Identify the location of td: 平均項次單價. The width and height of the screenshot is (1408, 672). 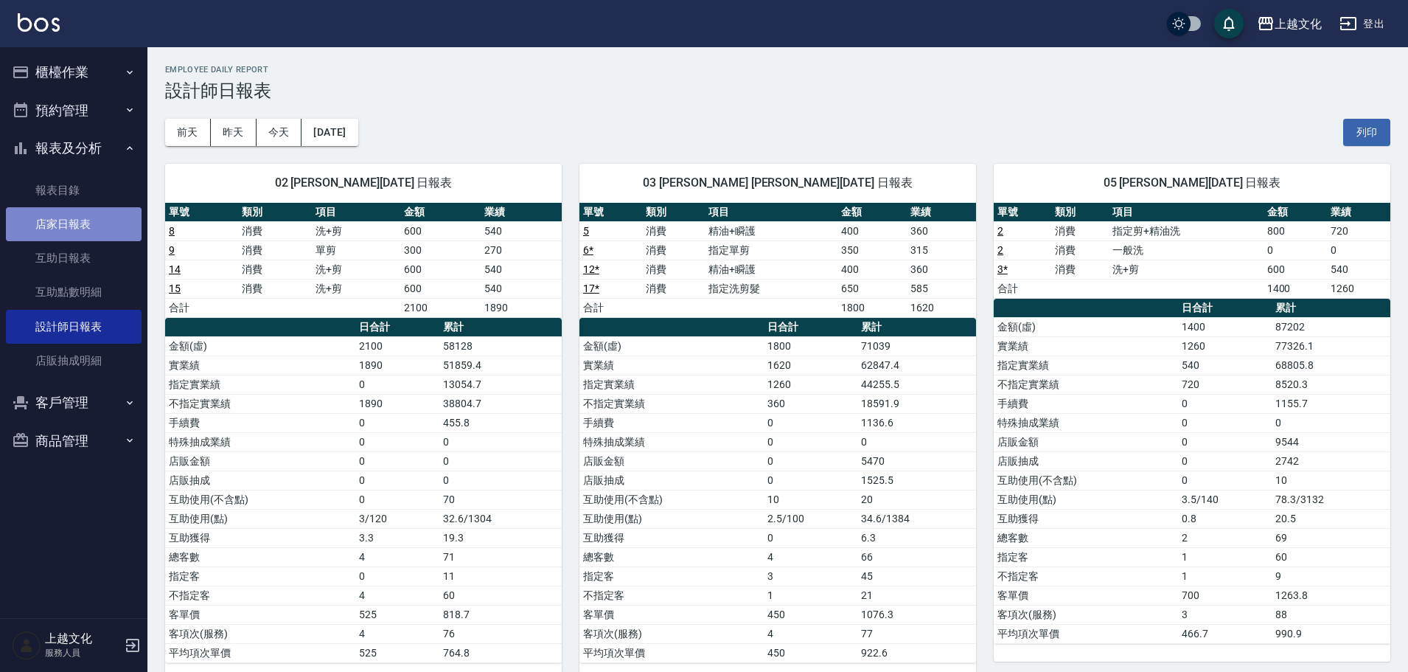
(672, 652).